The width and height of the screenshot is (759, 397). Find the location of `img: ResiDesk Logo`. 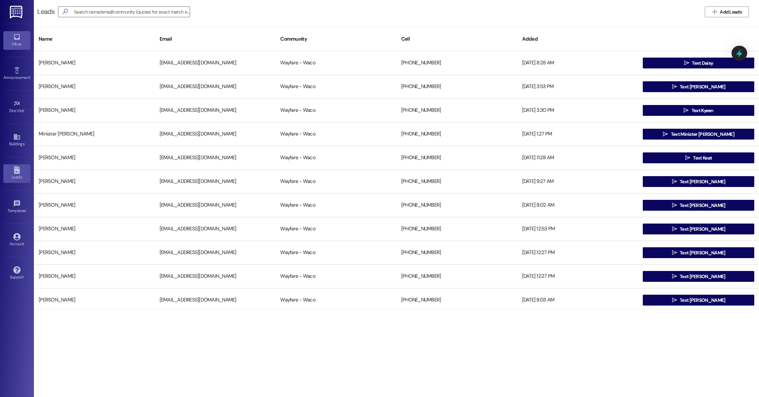

img: ResiDesk Logo is located at coordinates (17, 12).